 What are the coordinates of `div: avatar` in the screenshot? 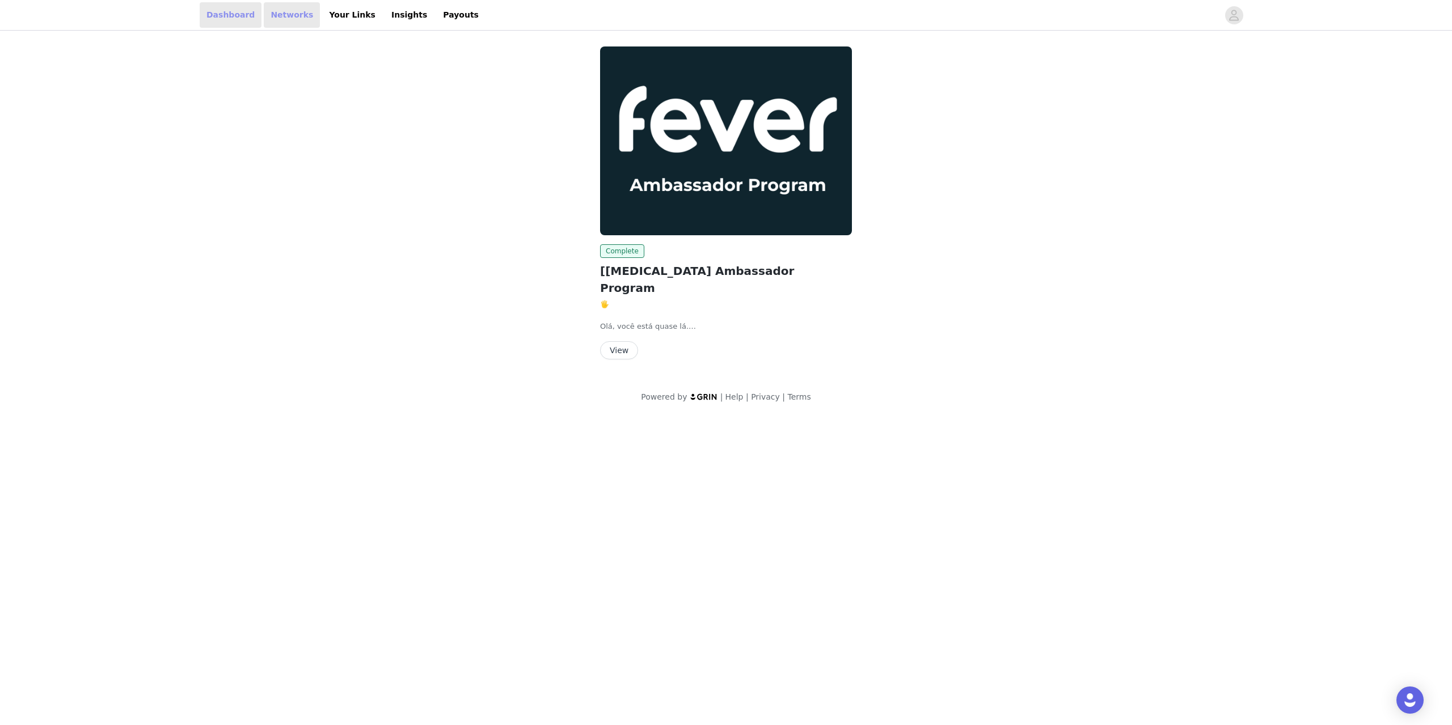 It's located at (1233, 15).